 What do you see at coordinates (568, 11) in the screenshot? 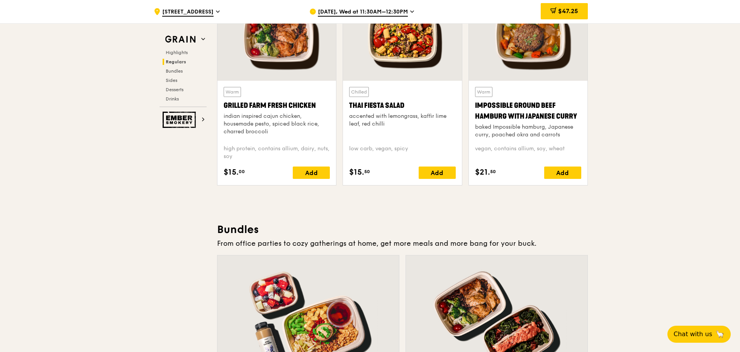
I see `span: $47.25` at bounding box center [568, 11].